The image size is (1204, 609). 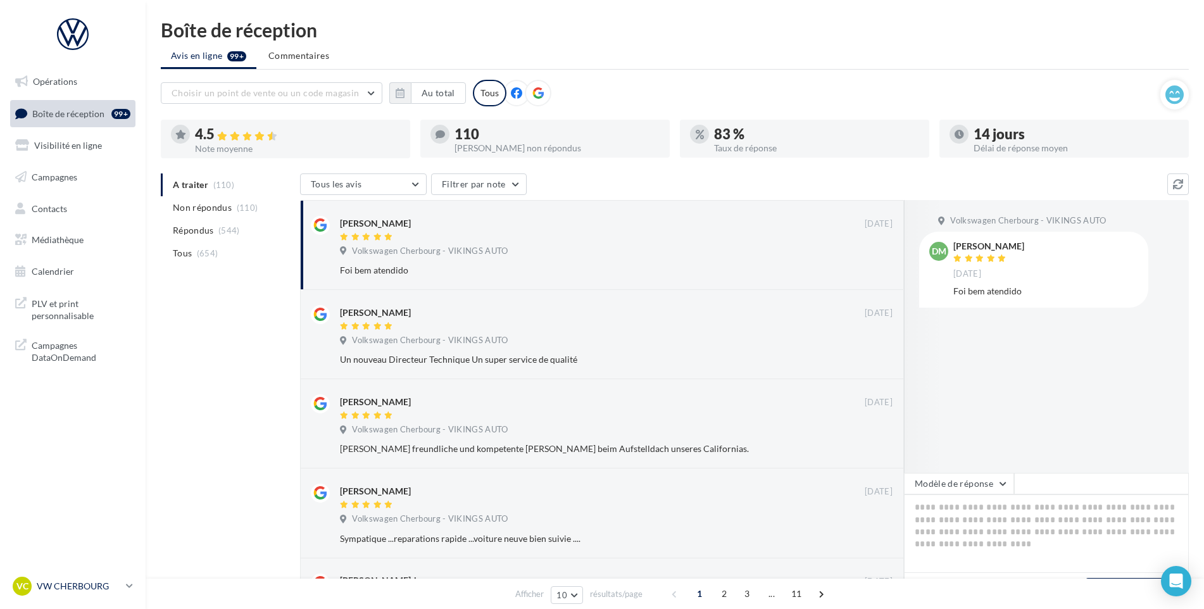 What do you see at coordinates (567, 595) in the screenshot?
I see `button: 10` at bounding box center [567, 595].